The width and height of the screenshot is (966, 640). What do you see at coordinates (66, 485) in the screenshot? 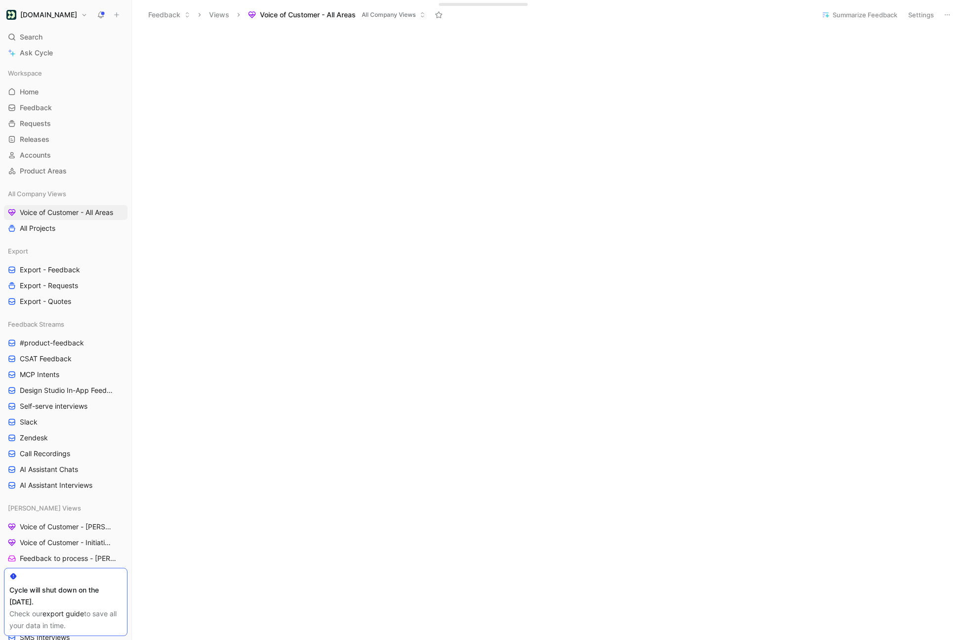
I see `a: AI Assistant Interviews` at bounding box center [66, 485].